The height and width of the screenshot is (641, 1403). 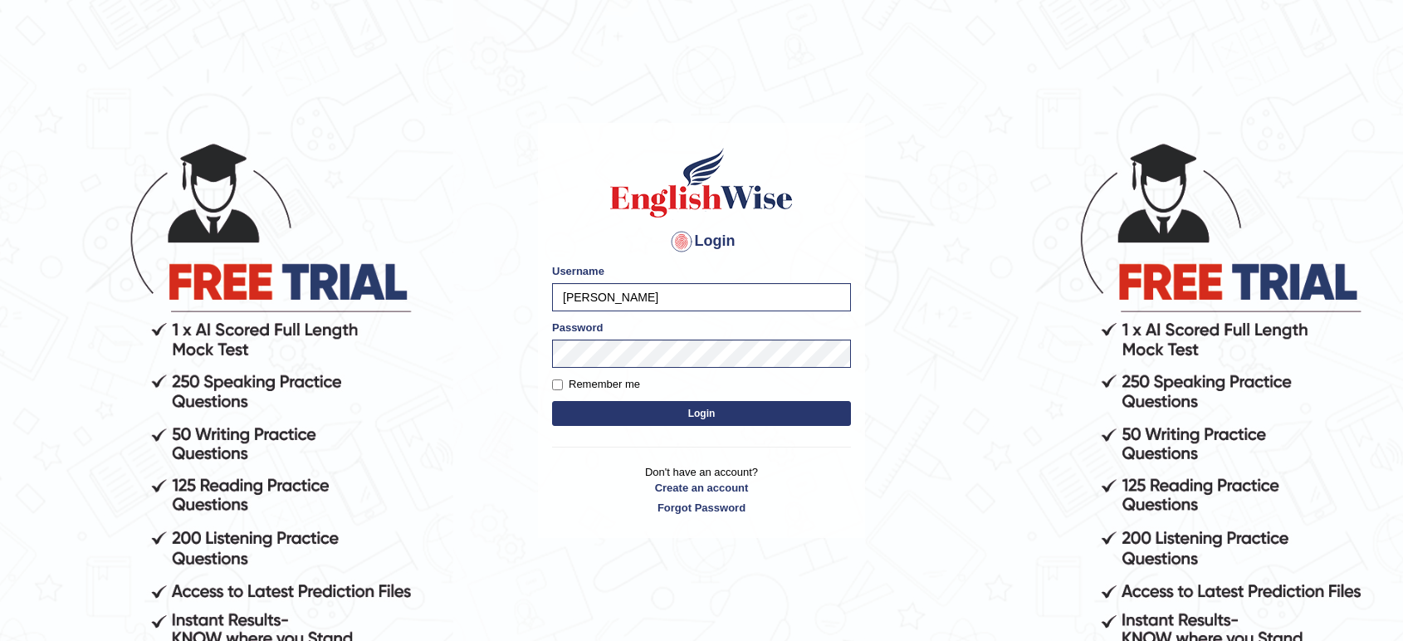 I want to click on h4: Login, so click(x=702, y=242).